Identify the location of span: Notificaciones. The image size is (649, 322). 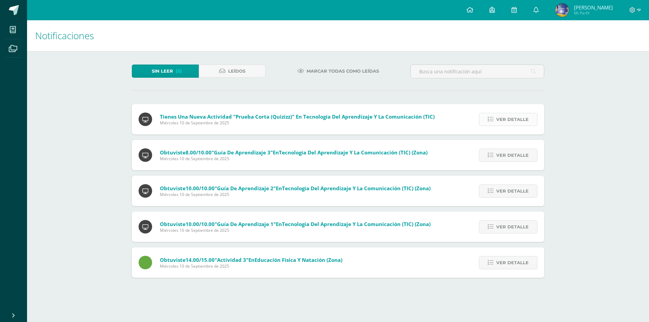
(65, 35).